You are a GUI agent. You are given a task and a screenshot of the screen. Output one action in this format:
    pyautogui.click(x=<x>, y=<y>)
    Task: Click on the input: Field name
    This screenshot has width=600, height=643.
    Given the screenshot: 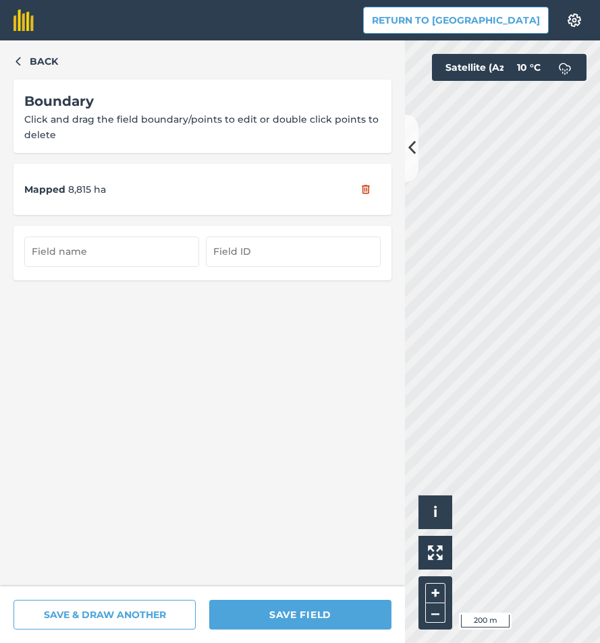 What is the action you would take?
    pyautogui.click(x=111, y=252)
    